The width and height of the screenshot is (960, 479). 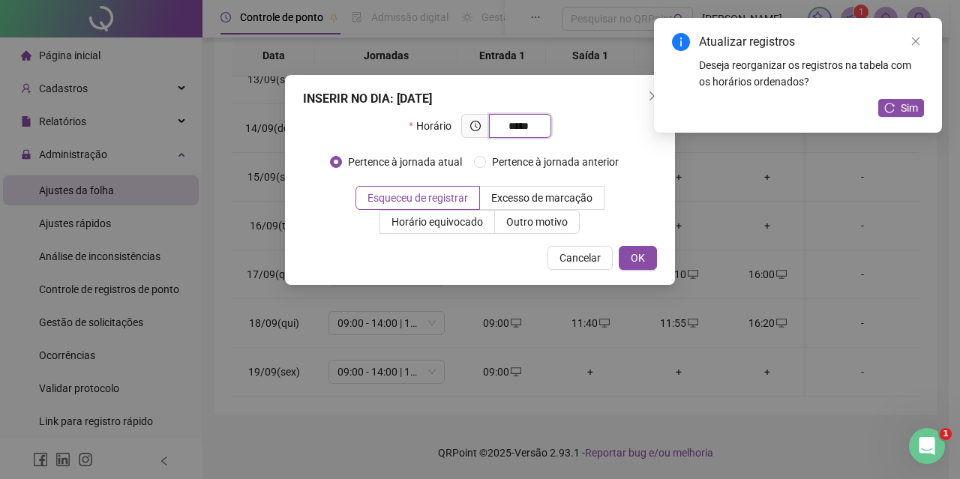 I want to click on span: Pertence à jornada atual, so click(x=405, y=162).